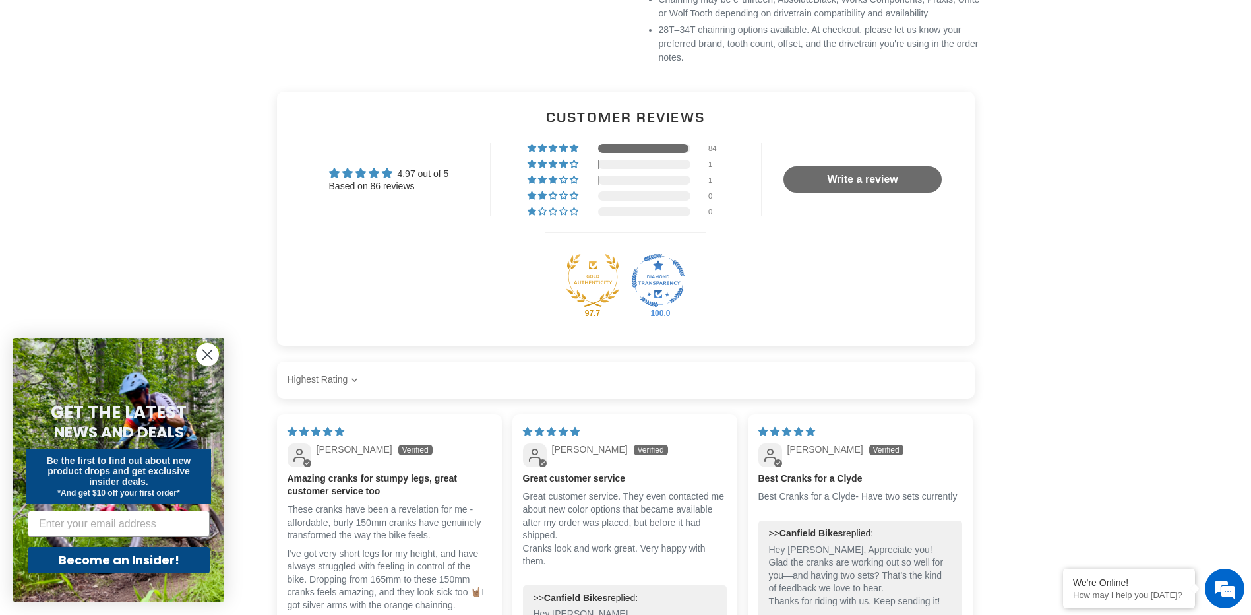  I want to click on img: Judge.me Diamond Transparent Shop medal, so click(658, 280).